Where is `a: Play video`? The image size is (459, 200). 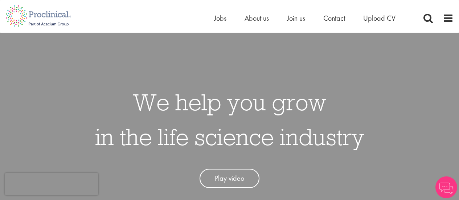 a: Play video is located at coordinates (229, 178).